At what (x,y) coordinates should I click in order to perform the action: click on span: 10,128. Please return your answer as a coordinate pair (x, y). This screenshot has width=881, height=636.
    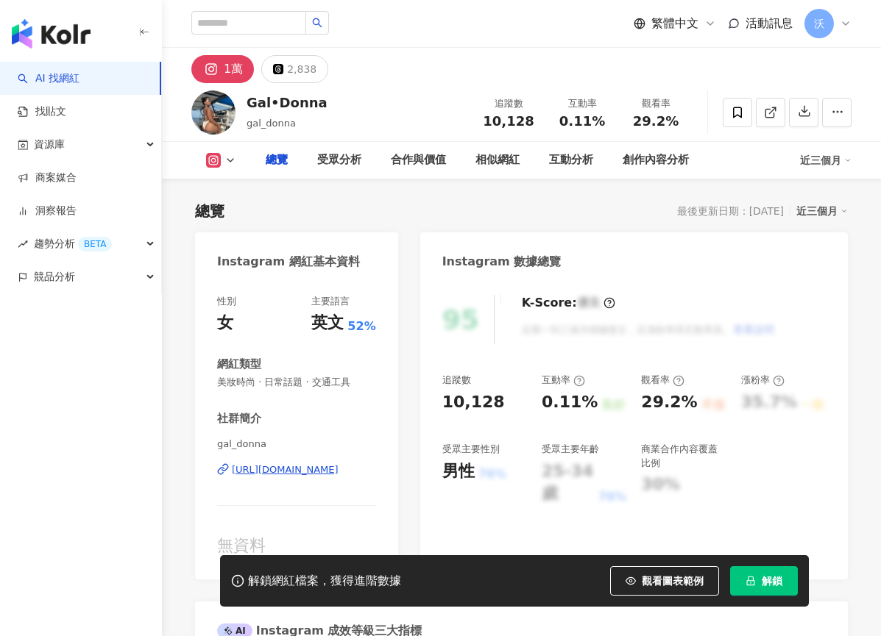
    Looking at the image, I should click on (508, 121).